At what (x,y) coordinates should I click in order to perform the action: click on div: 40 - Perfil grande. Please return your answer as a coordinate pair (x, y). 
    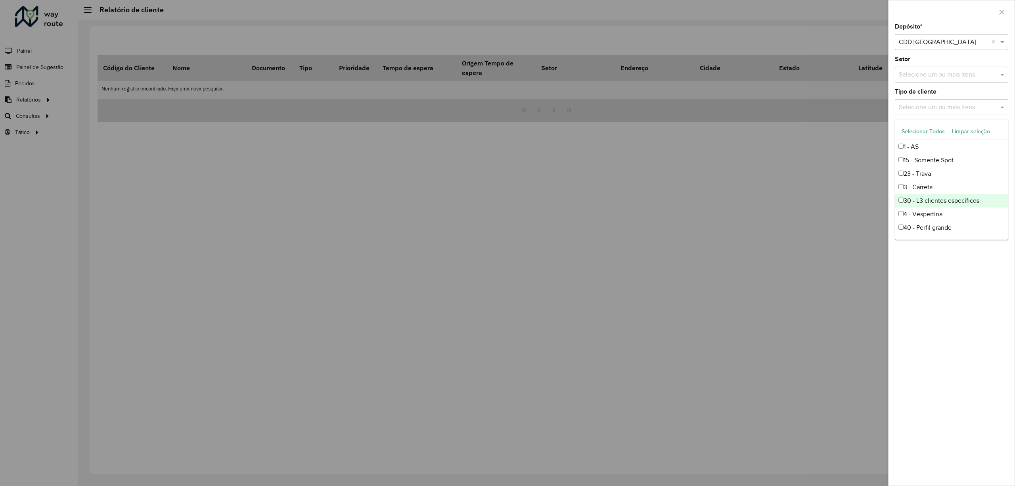
    Looking at the image, I should click on (951, 228).